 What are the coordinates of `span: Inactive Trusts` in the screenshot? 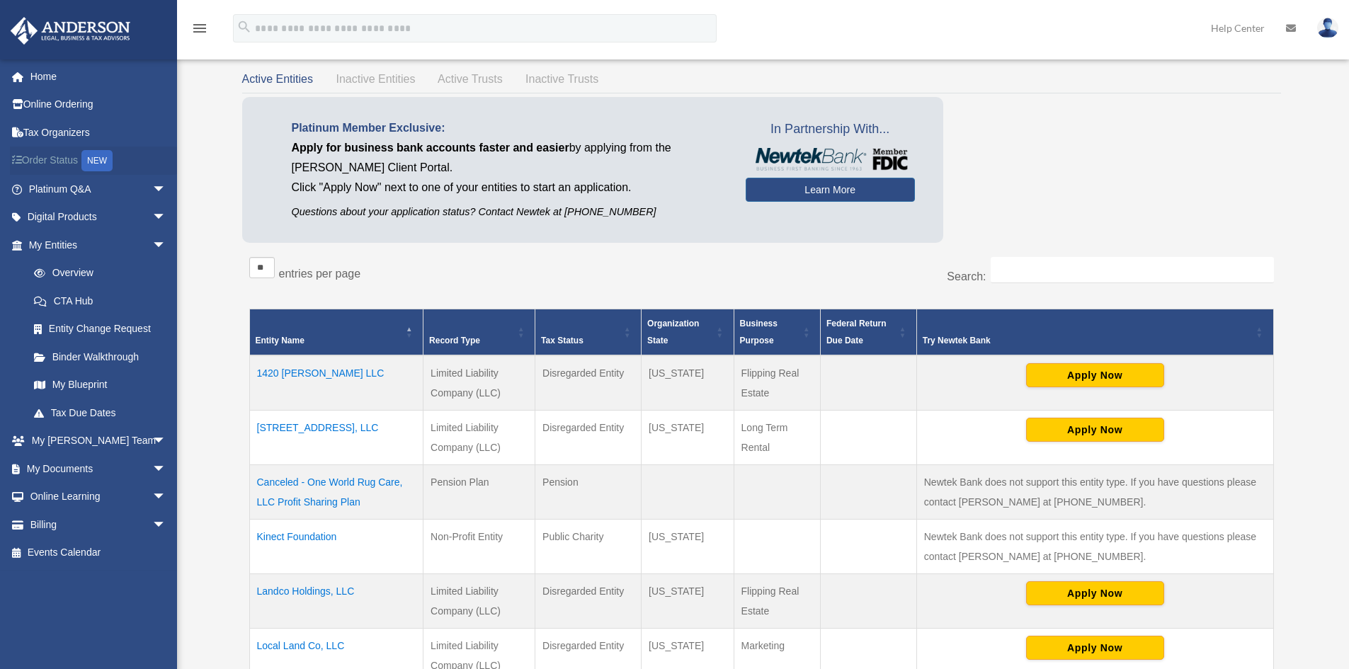 It's located at (562, 79).